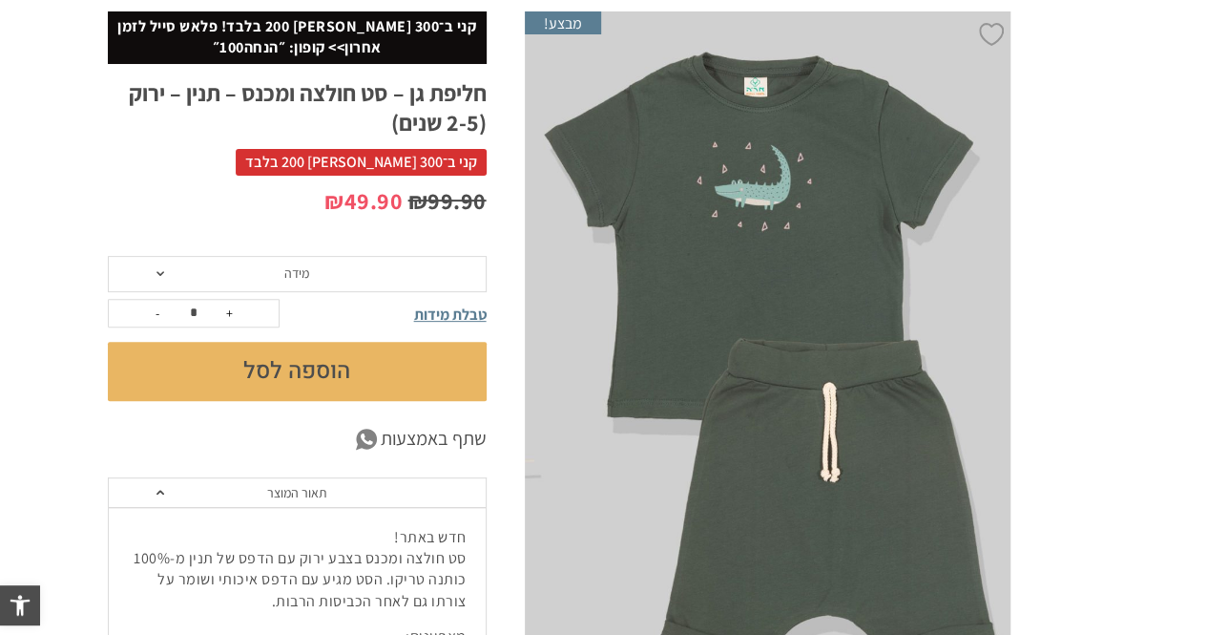 This screenshot has height=635, width=1207. What do you see at coordinates (297, 570) in the screenshot?
I see `p: חדש באתר! סט חולצה ומכנס בצבע ירוק עם הדפס של תנין מ-100% כותנה טריקו. הסט מגיע עם הדפס איכותי וש...` at bounding box center [297, 570].